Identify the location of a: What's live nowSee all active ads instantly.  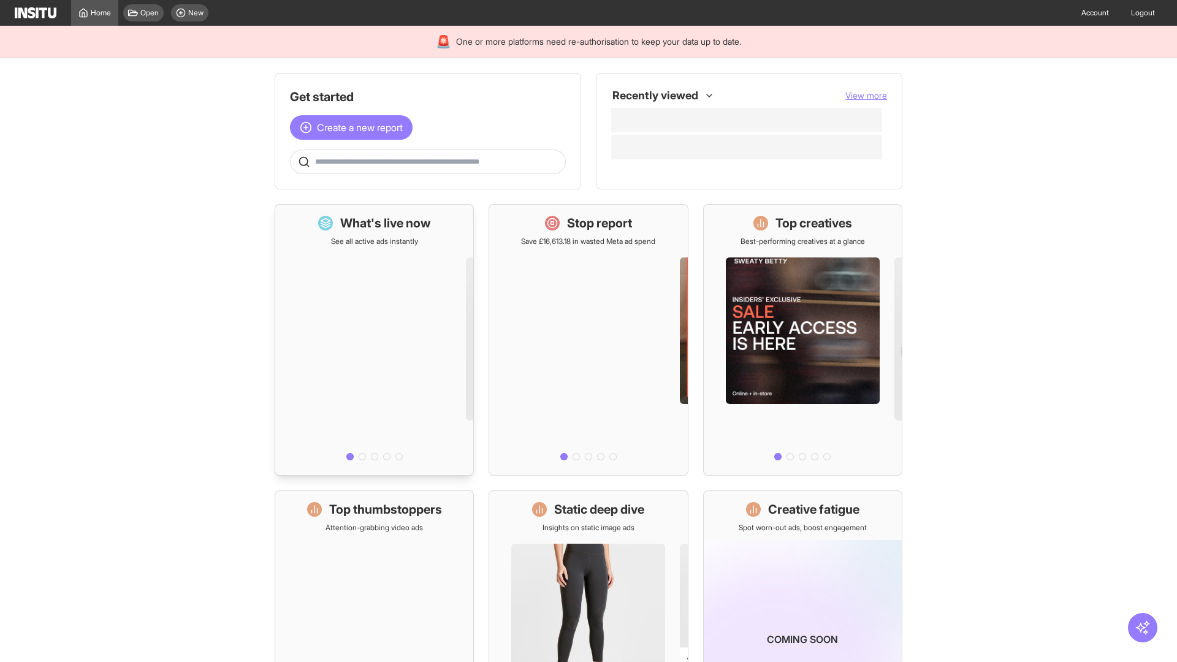
(374, 340).